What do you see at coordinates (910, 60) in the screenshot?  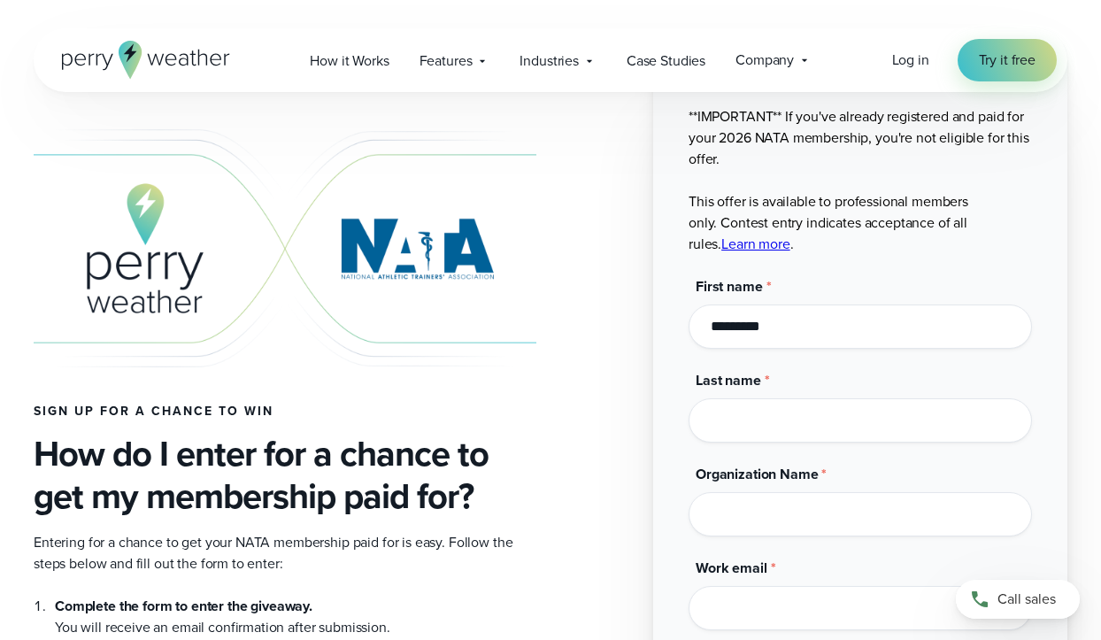 I see `a: Log in` at bounding box center [910, 60].